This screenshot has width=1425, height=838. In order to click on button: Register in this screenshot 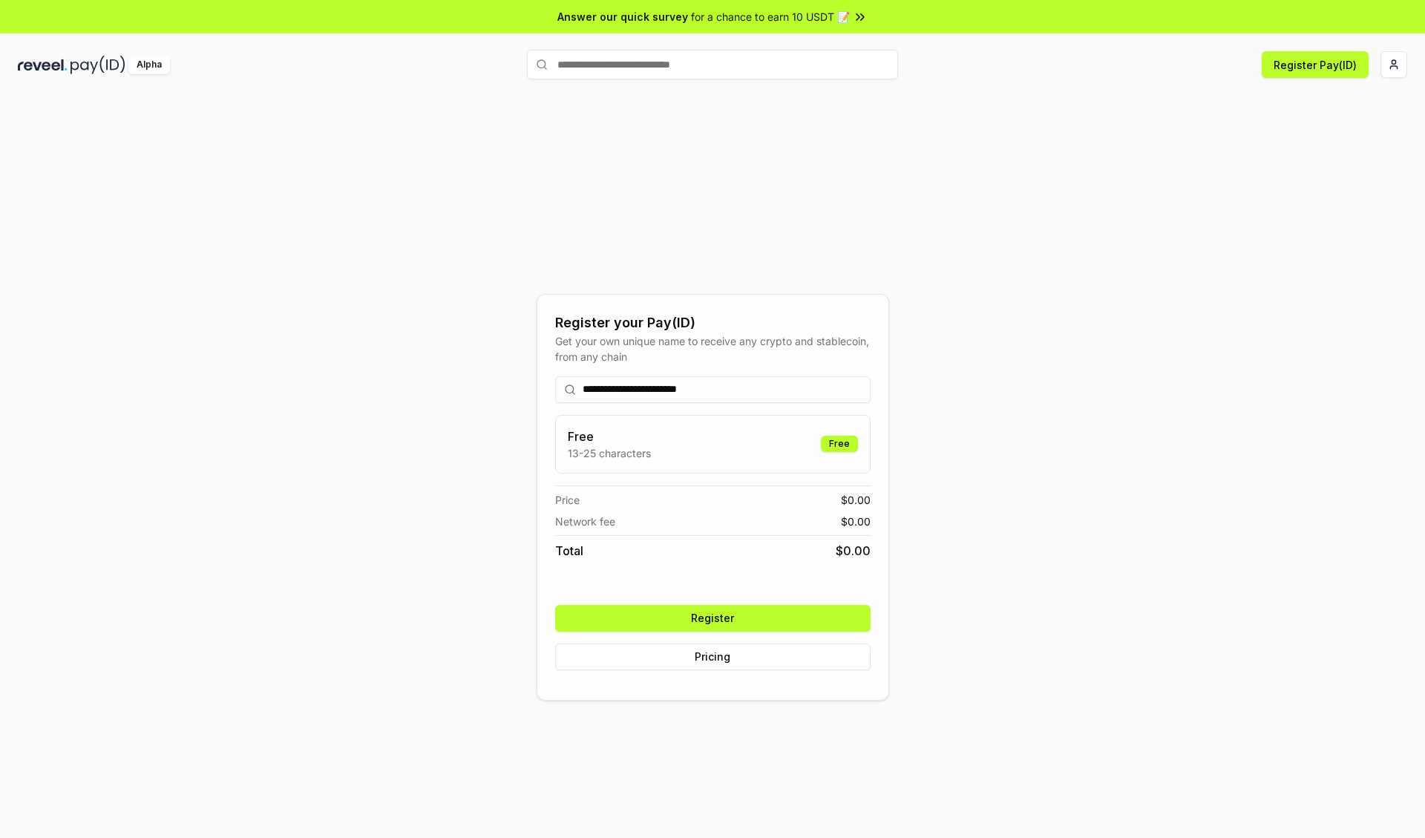, I will do `click(712, 618)`.